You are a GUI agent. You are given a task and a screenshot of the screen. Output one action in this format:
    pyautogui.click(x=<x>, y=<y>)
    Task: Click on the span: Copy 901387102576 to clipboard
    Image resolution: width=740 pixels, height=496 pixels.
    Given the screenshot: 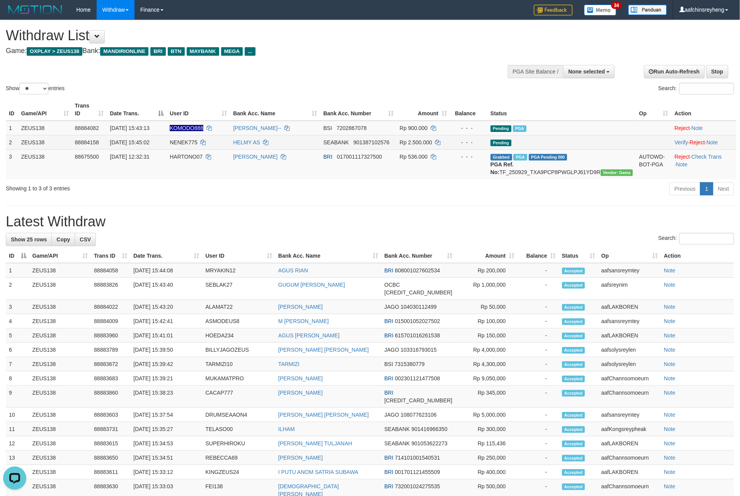 What is the action you would take?
    pyautogui.click(x=371, y=142)
    